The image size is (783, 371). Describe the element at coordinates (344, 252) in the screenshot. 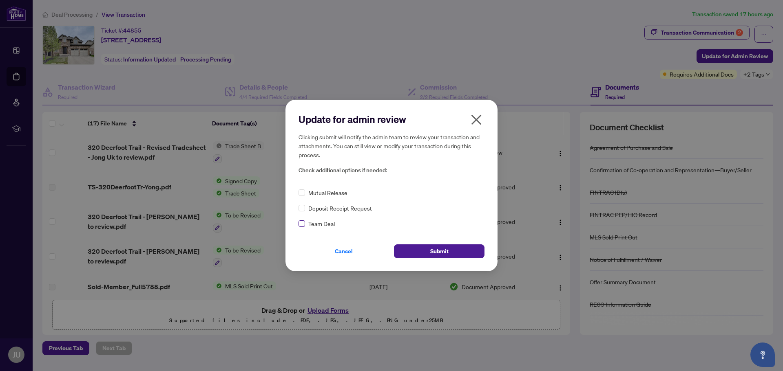

I see `button: Cancel` at that location.